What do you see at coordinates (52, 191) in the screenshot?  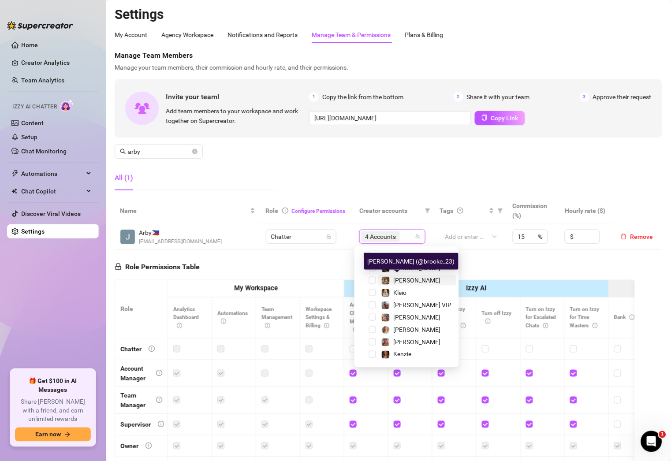 I see `span: Chat Copilot` at bounding box center [52, 191].